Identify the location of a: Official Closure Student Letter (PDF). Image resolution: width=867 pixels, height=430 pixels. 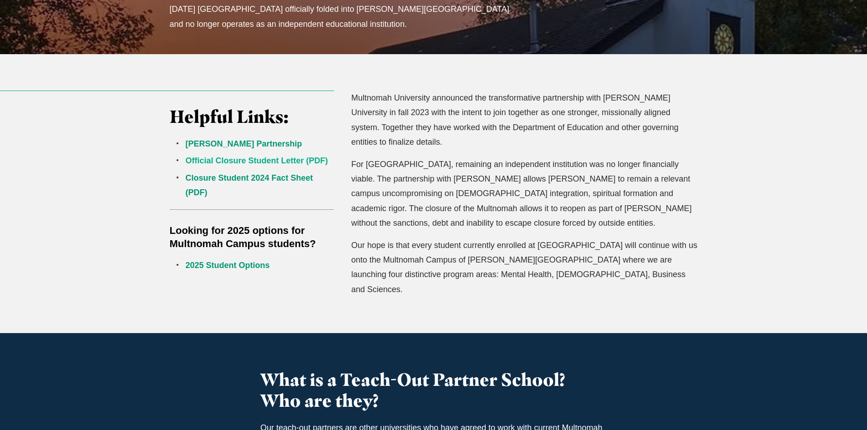
(257, 161).